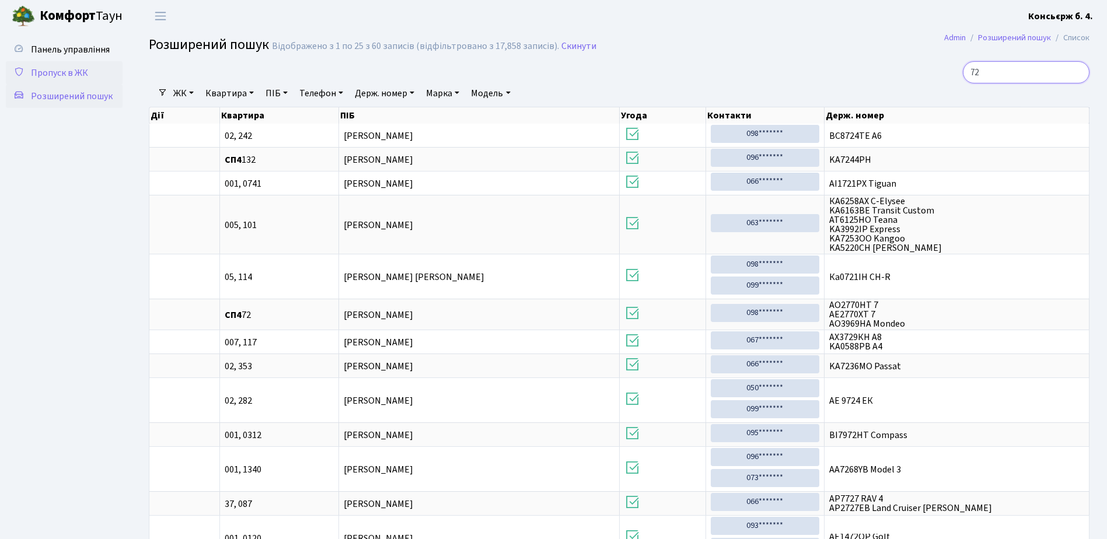 The image size is (1107, 539). I want to click on th: Дії, so click(184, 116).